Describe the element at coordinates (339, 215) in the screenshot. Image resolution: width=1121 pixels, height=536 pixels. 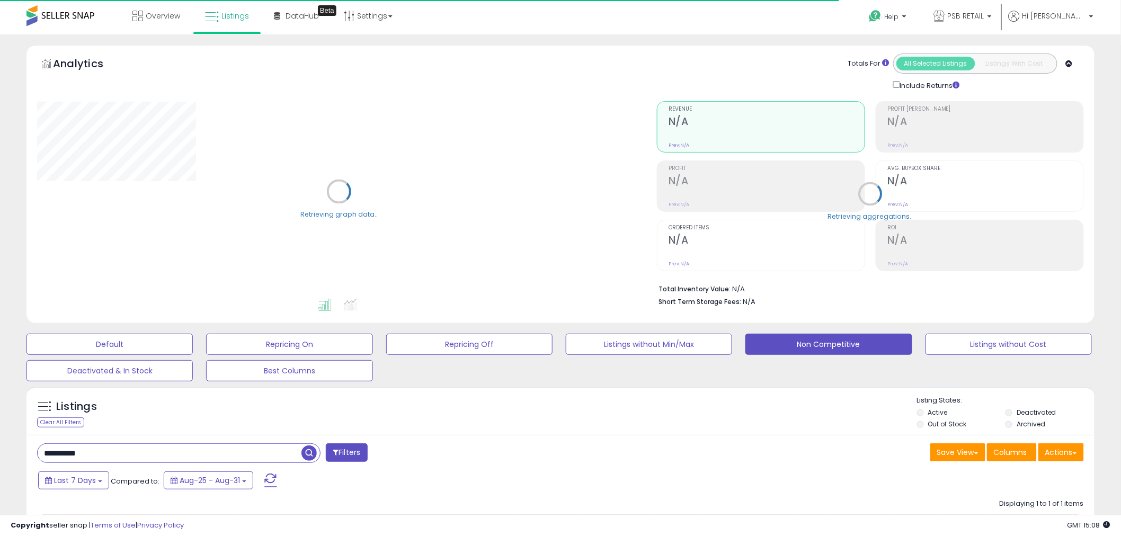
I see `div: Retrieving graph data..` at that location.